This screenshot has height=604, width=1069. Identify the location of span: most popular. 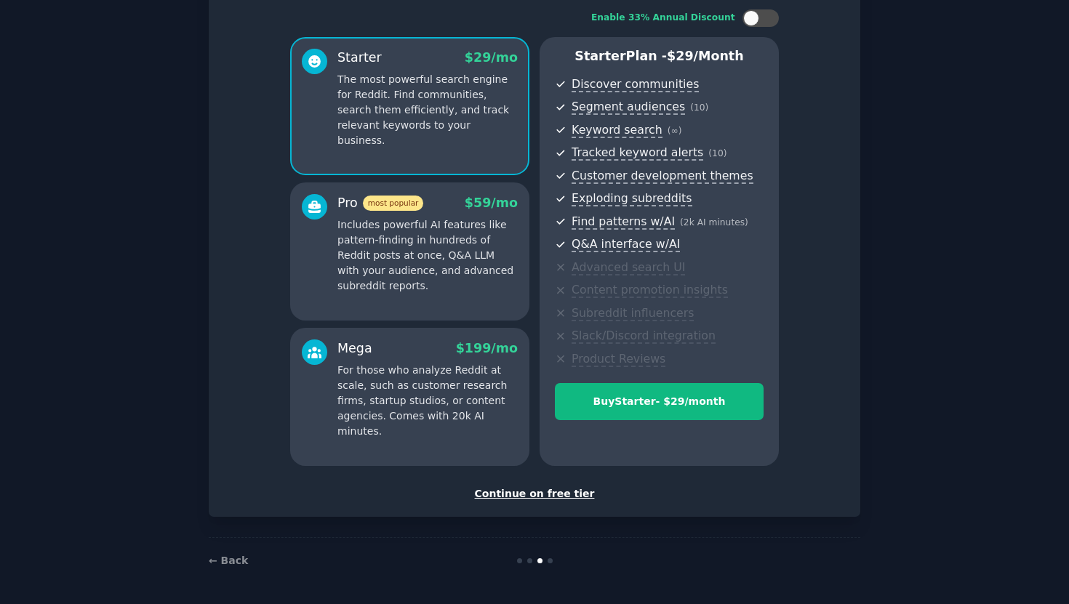
(393, 203).